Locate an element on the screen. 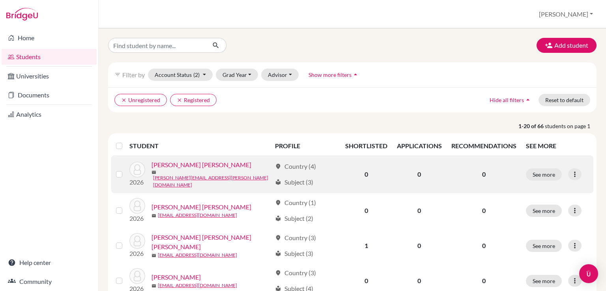 This screenshot has width=606, height=291. span: Hide all filters is located at coordinates (507, 100).